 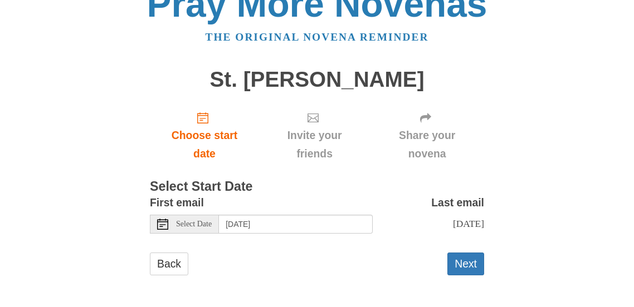 What do you see at coordinates (317, 187) in the screenshot?
I see `h3: Select Start Date` at bounding box center [317, 187].